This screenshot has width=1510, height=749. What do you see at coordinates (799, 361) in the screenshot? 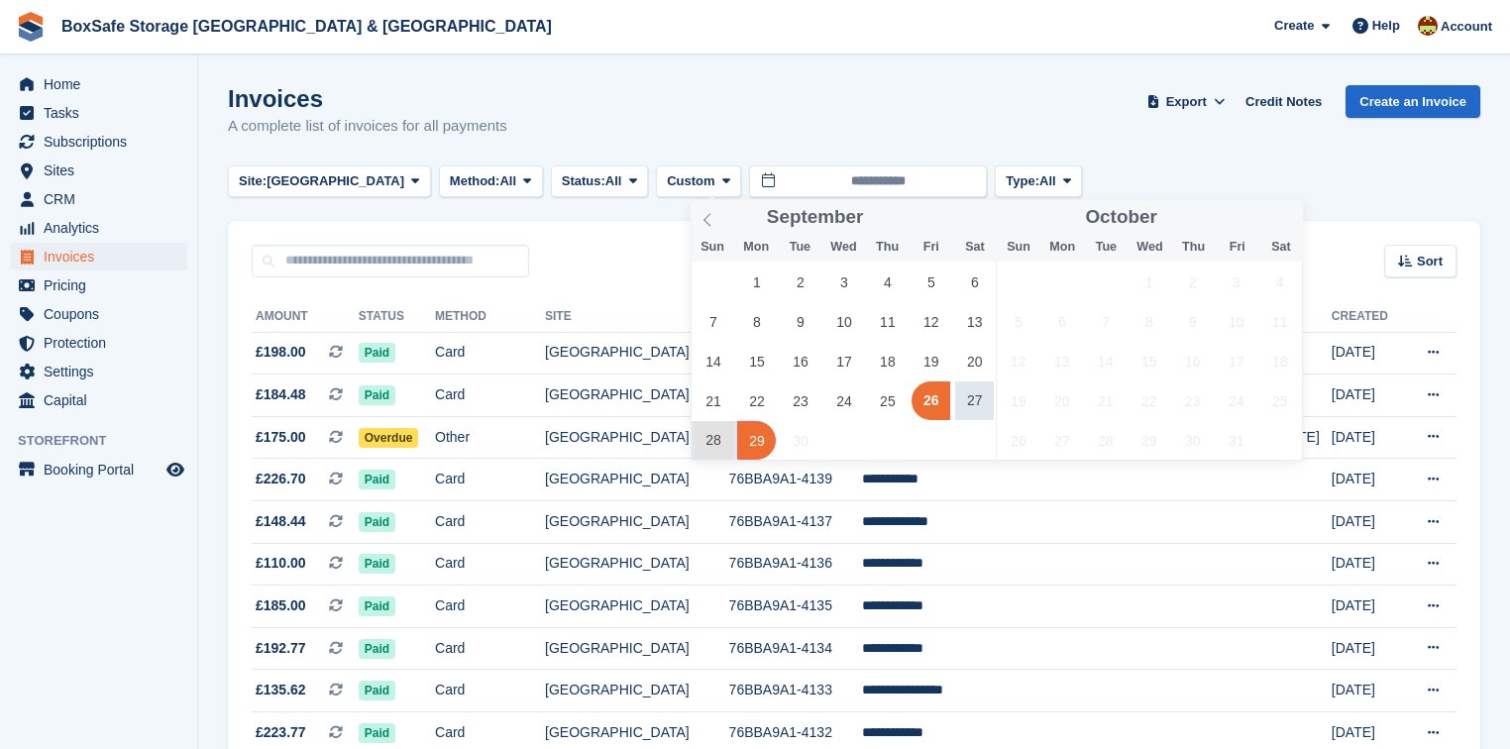
I see `span: September 16, 2025` at bounding box center [799, 361].